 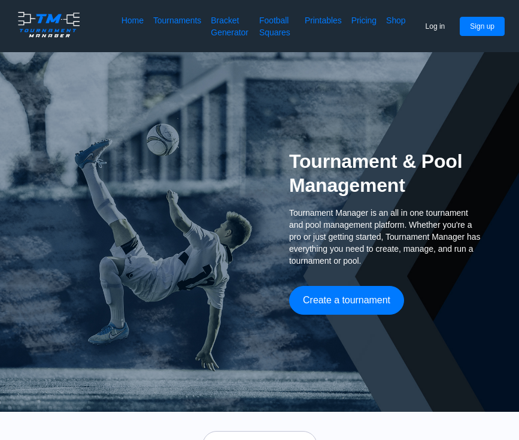 What do you see at coordinates (436, 26) in the screenshot?
I see `button: Log in` at bounding box center [436, 26].